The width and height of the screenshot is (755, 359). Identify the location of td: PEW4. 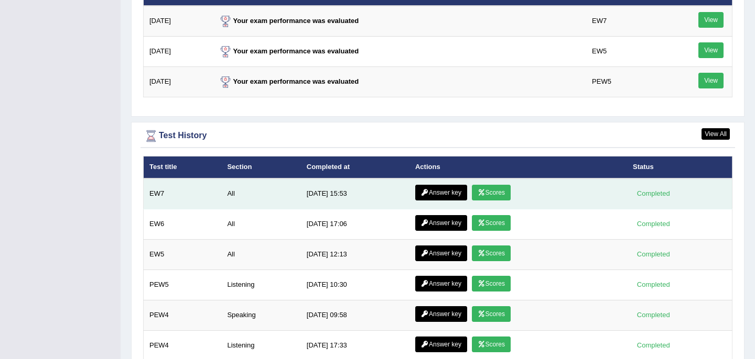
(182, 315).